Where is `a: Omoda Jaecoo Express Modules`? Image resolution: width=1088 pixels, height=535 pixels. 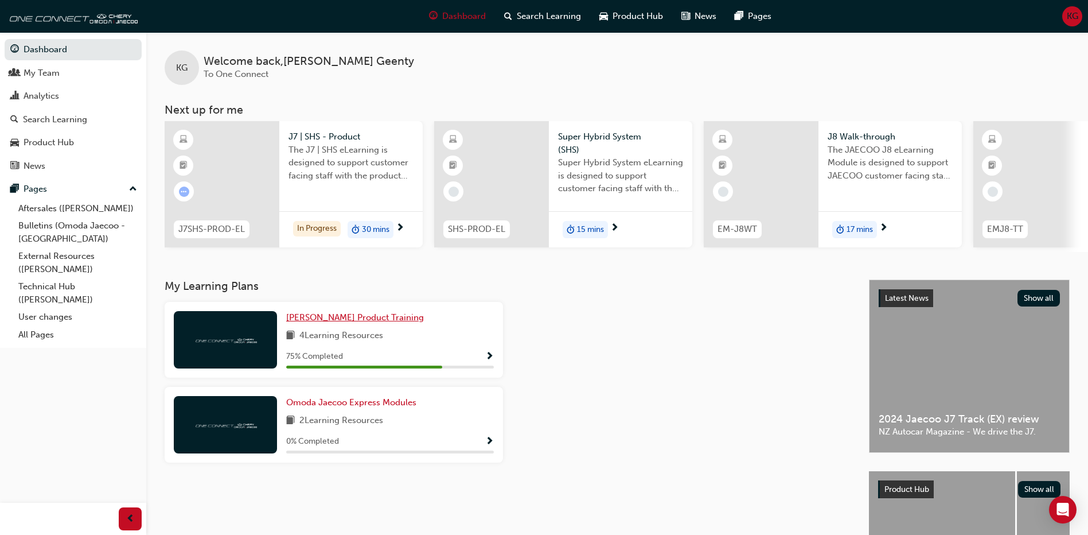 a: Omoda Jaecoo Express Modules is located at coordinates (353, 402).